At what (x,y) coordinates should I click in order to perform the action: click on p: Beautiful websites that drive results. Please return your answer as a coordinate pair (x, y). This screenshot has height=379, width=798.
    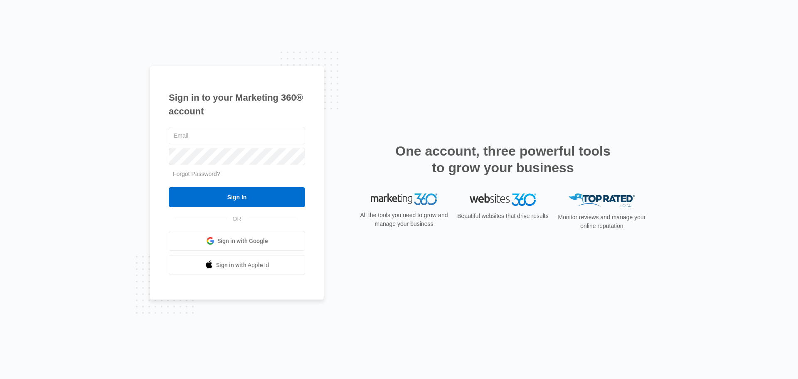
    Looking at the image, I should click on (503, 216).